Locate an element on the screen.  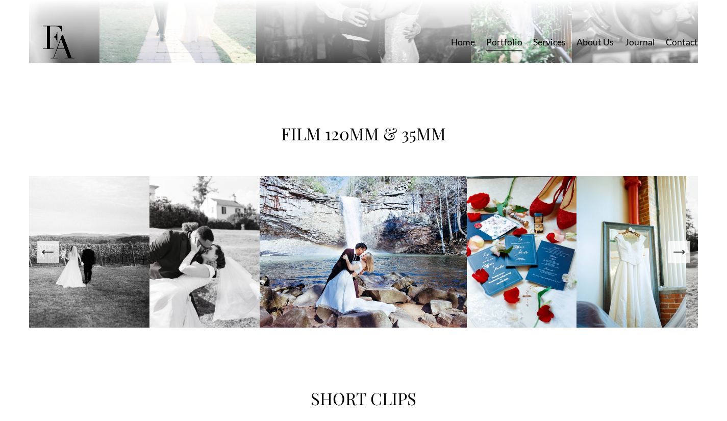
a: Contact is located at coordinates (681, 42).